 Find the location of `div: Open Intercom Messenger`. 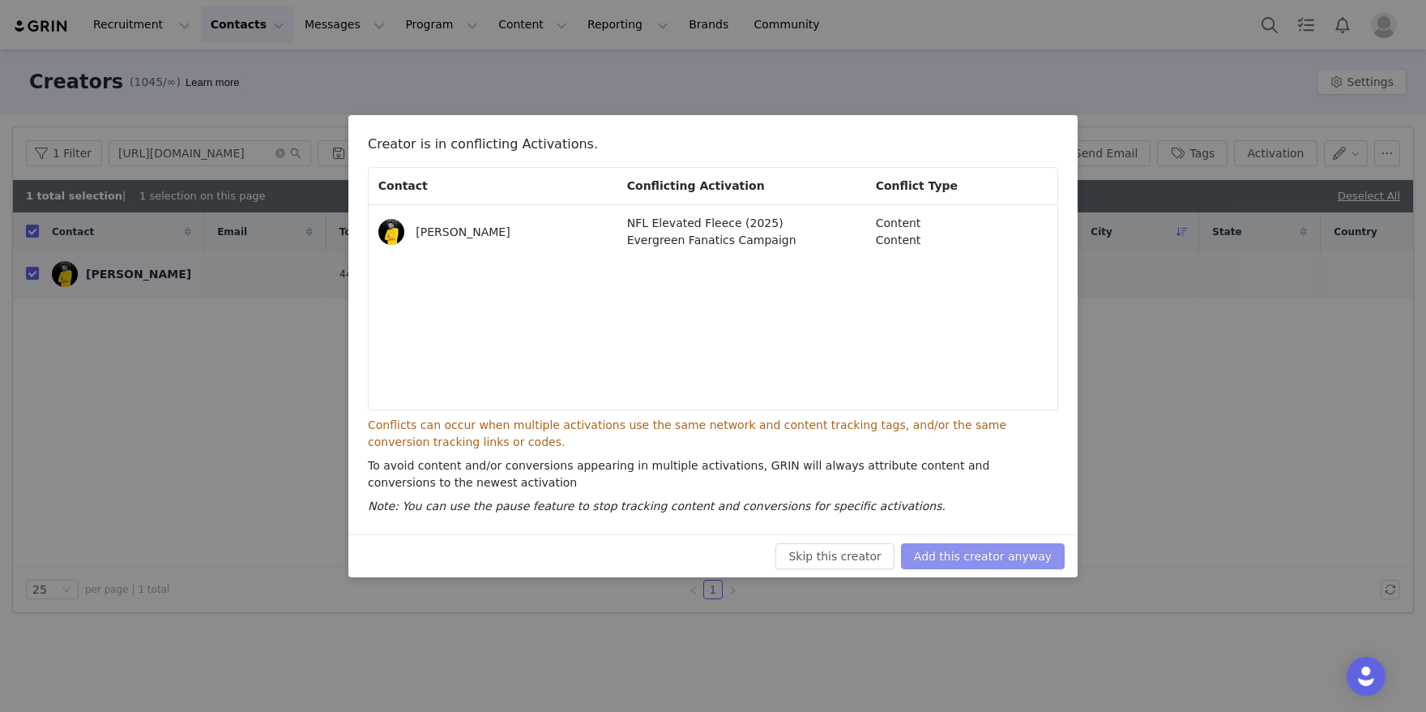

div: Open Intercom Messenger is located at coordinates (1366, 676).